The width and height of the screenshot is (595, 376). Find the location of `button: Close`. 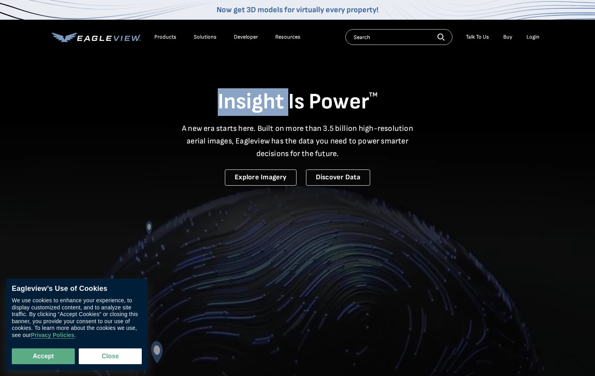

button: Close is located at coordinates (110, 356).